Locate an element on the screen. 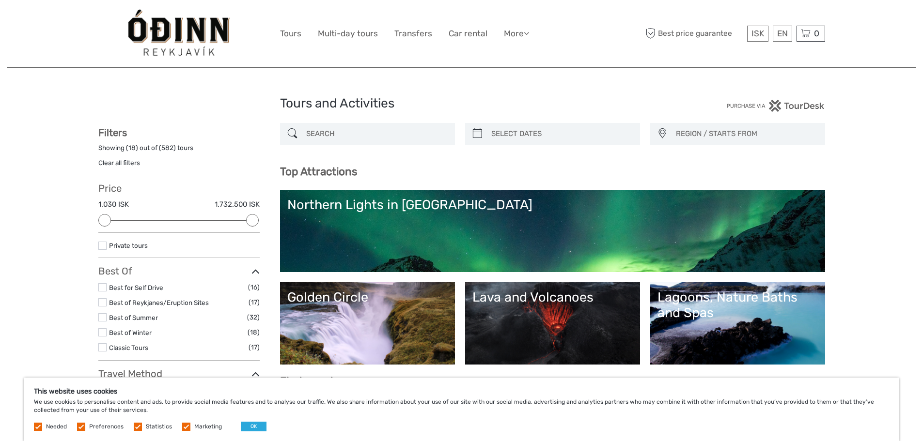  img: PurchaseViaTourDesk.png is located at coordinates (775, 106).